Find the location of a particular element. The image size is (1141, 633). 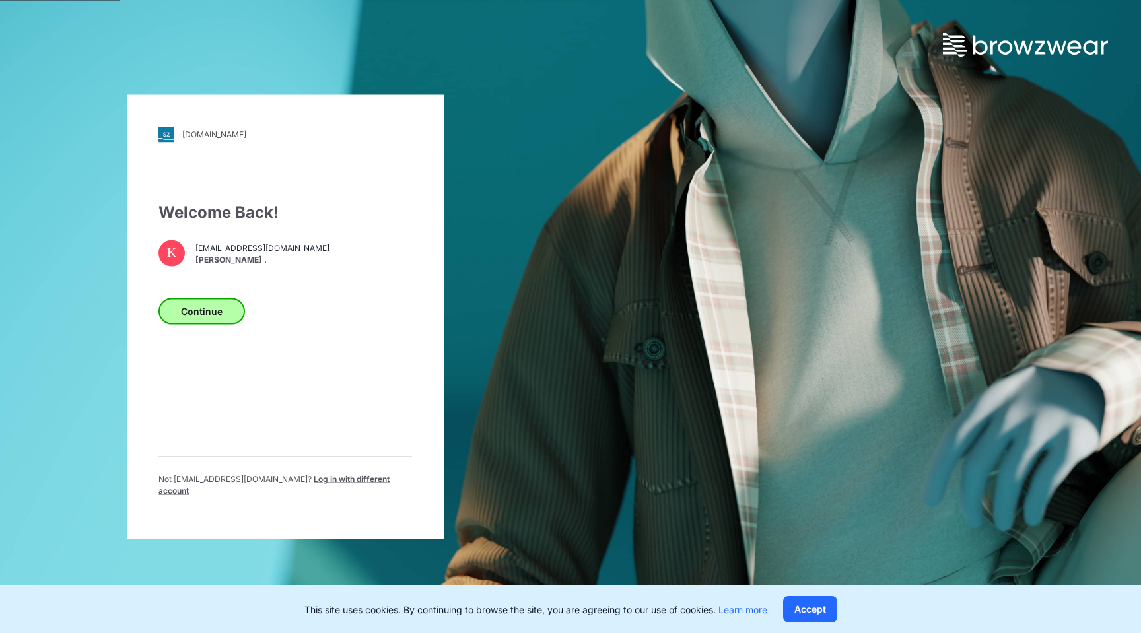

div: K is located at coordinates (172, 253).